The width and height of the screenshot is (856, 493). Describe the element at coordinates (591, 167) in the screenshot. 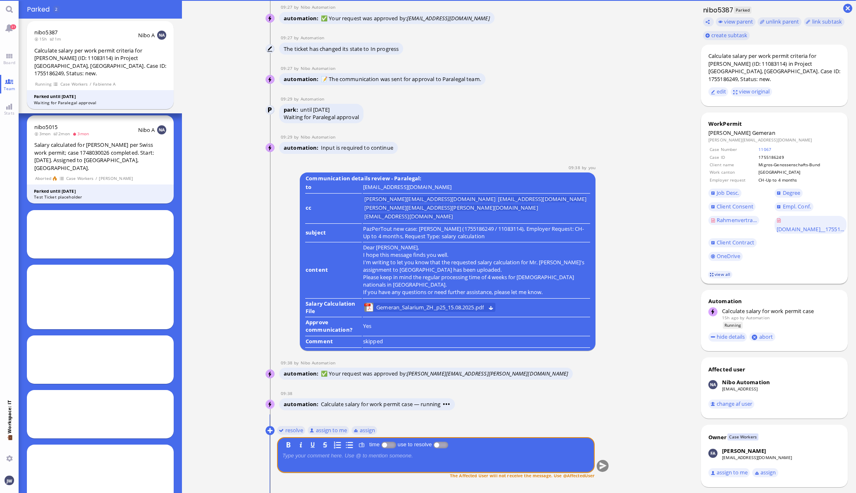

I see `span: jakob.wendel@bluelakelegal.com` at that location.